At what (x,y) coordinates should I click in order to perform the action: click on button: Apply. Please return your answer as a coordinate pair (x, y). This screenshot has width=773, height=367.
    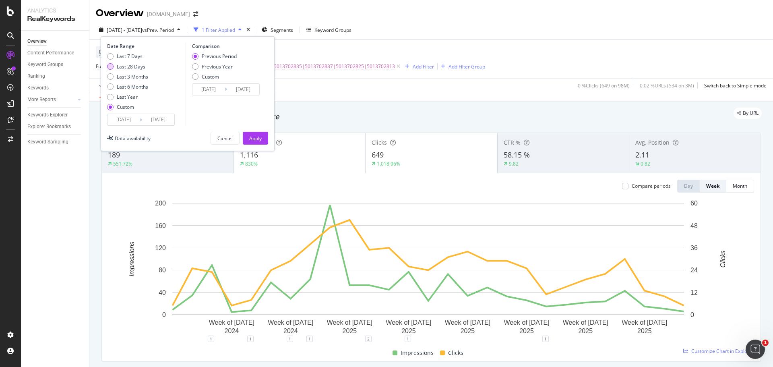
    Looking at the image, I should click on (107, 85).